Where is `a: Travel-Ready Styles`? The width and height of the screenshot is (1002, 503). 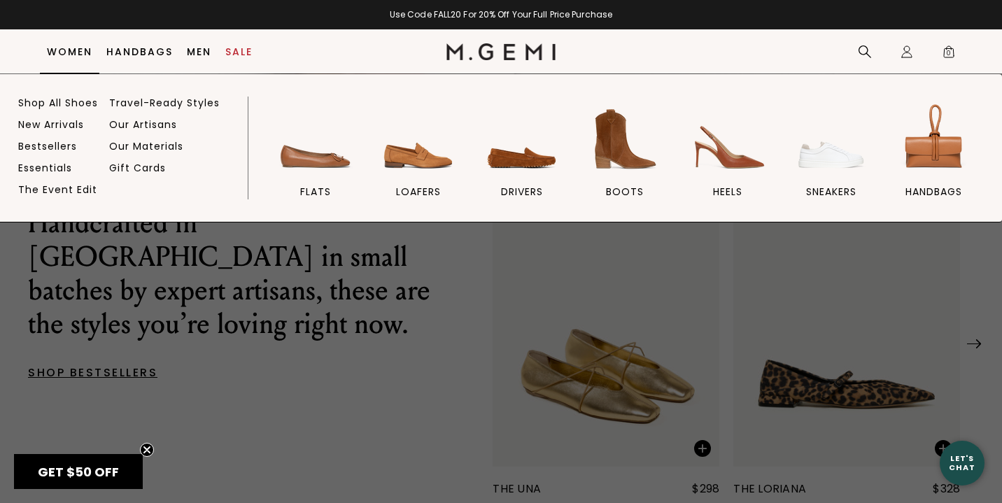 a: Travel-Ready Styles is located at coordinates (164, 103).